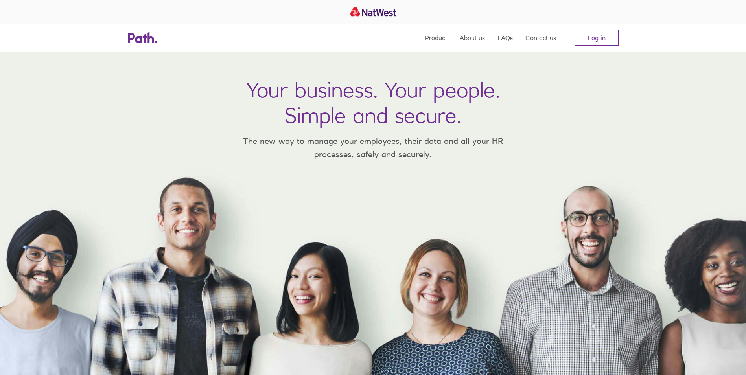 The image size is (746, 375). What do you see at coordinates (596, 38) in the screenshot?
I see `a: Log in` at bounding box center [596, 38].